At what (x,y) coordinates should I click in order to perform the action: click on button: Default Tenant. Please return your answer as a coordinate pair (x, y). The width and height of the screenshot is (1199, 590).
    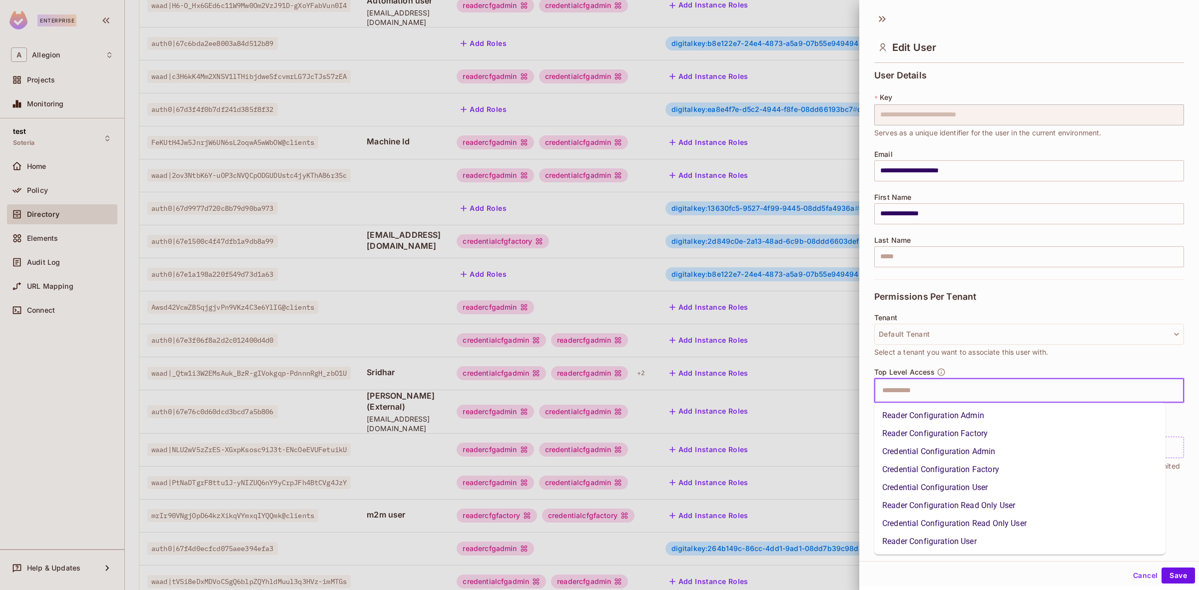
    Looking at the image, I should click on (1029, 334).